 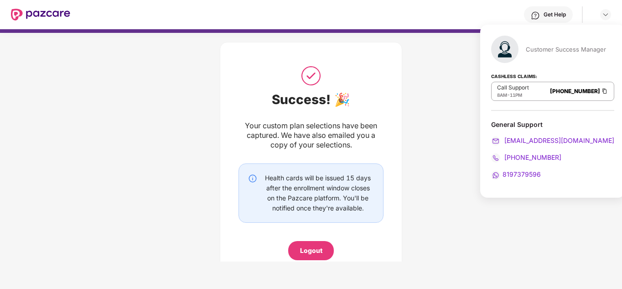 What do you see at coordinates (311, 135) in the screenshot?
I see `div: Your custom plan selections have been captured. We have also emailed you a copy of your selections.` at bounding box center [311, 135].